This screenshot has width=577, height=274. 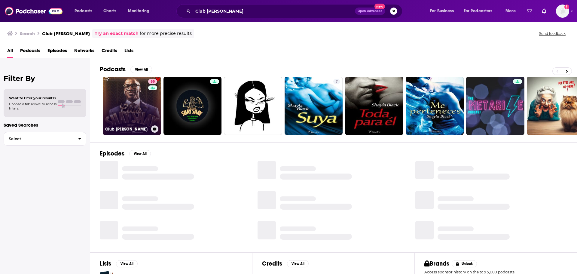 What do you see at coordinates (563, 11) in the screenshot?
I see `img: User Profile` at bounding box center [563, 11].